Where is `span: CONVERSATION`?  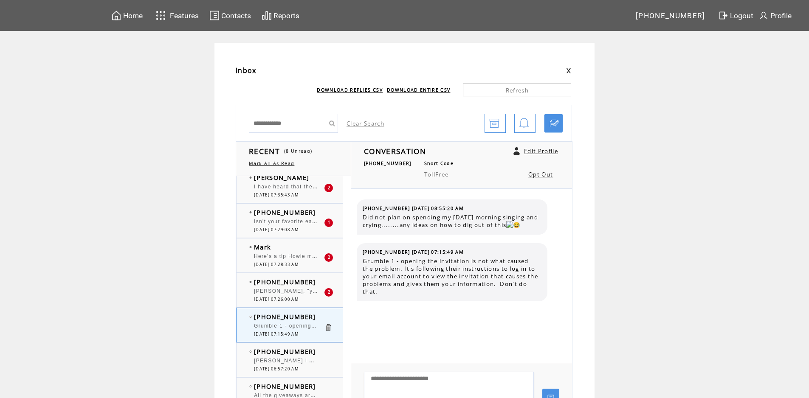
span: CONVERSATION is located at coordinates (395, 151).